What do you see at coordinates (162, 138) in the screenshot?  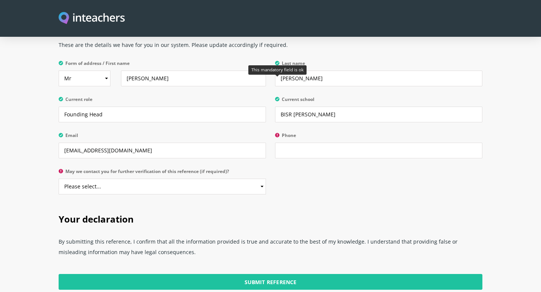 I see `label: Email` at bounding box center [162, 138].